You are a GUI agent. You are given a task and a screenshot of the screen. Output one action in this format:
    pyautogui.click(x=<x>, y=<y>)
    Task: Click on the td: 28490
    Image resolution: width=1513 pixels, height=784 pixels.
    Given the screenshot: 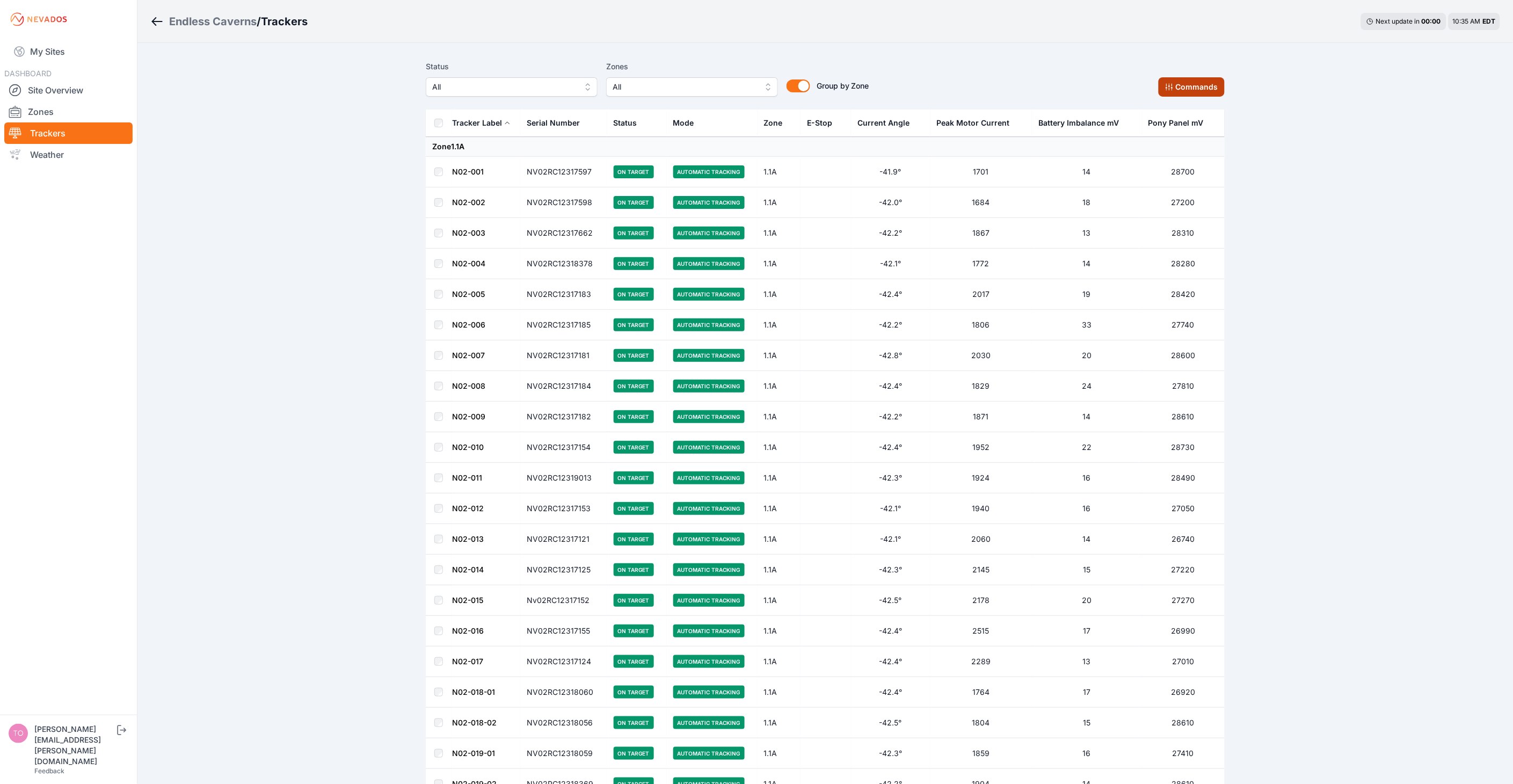 What is the action you would take?
    pyautogui.click(x=1184, y=478)
    